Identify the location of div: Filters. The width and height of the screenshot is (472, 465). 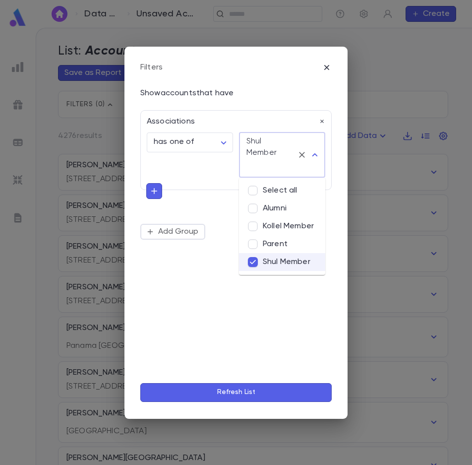
(151, 67).